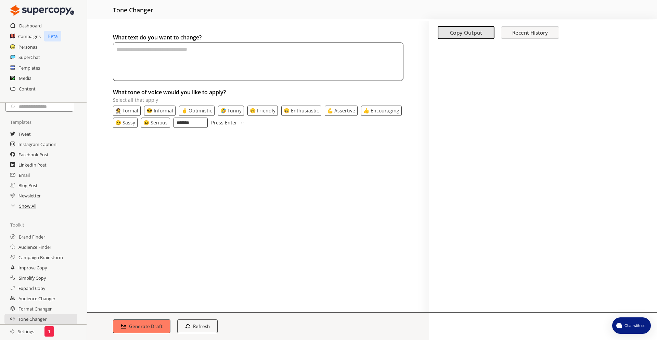 The height and width of the screenshot is (340, 657). I want to click on h2: Audience Finder, so click(35, 247).